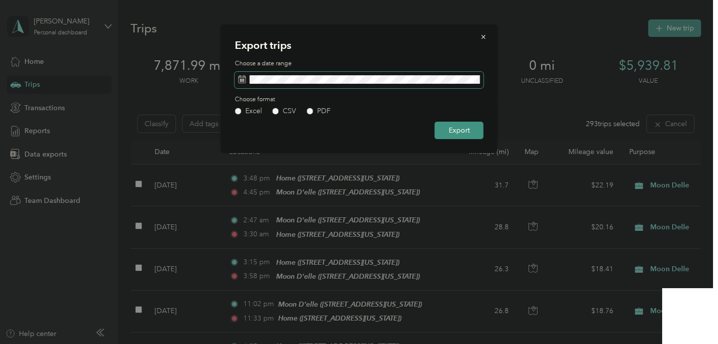 The height and width of the screenshot is (344, 718). I want to click on div: Excel, so click(253, 111).